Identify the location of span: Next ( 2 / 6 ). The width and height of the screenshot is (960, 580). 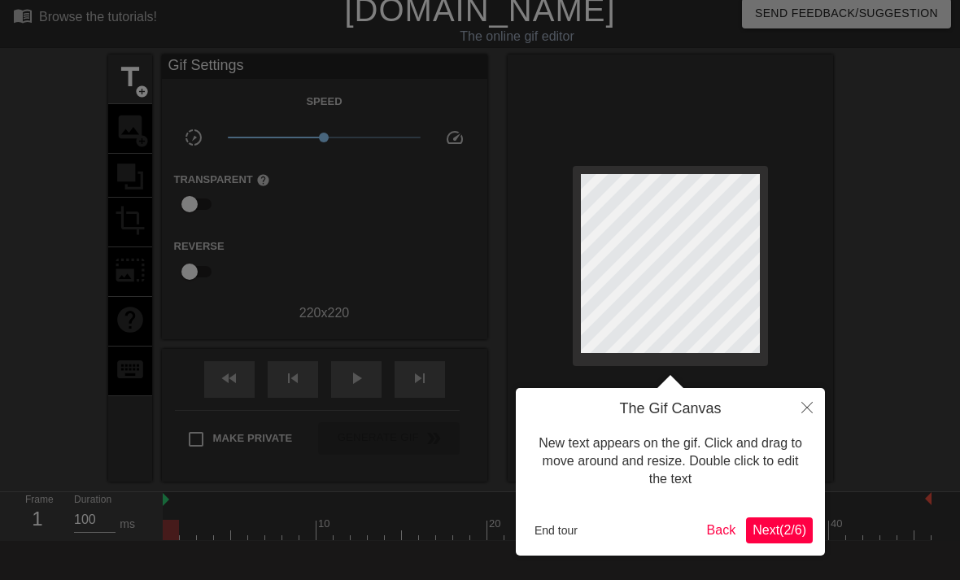
(779, 529).